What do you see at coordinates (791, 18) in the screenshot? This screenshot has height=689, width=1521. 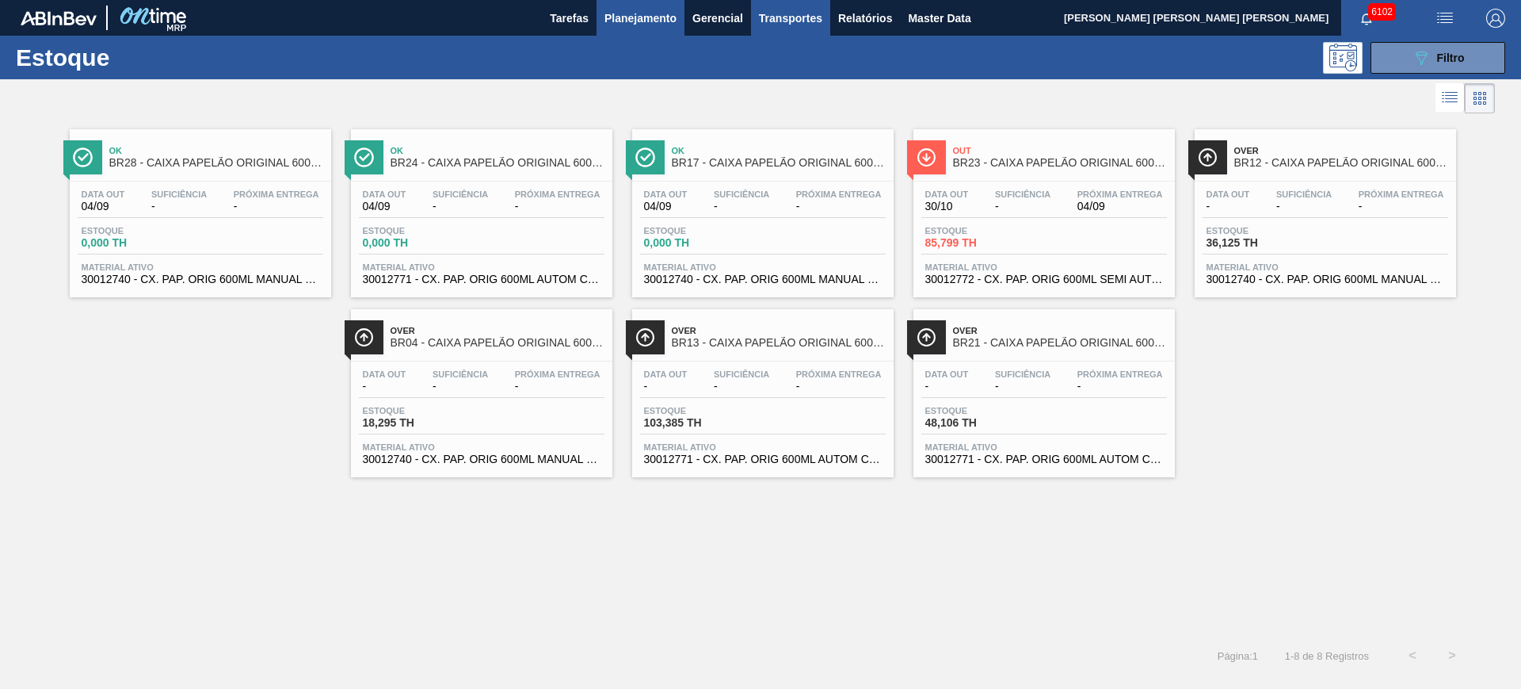 I see `span: Transportes` at bounding box center [791, 18].